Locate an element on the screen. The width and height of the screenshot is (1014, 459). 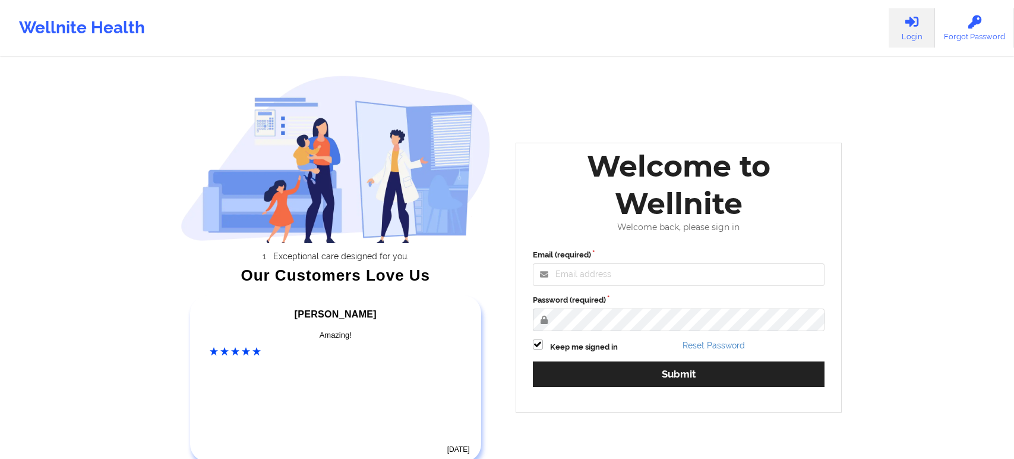
li: Exceptional care designed for you. is located at coordinates (341, 256).